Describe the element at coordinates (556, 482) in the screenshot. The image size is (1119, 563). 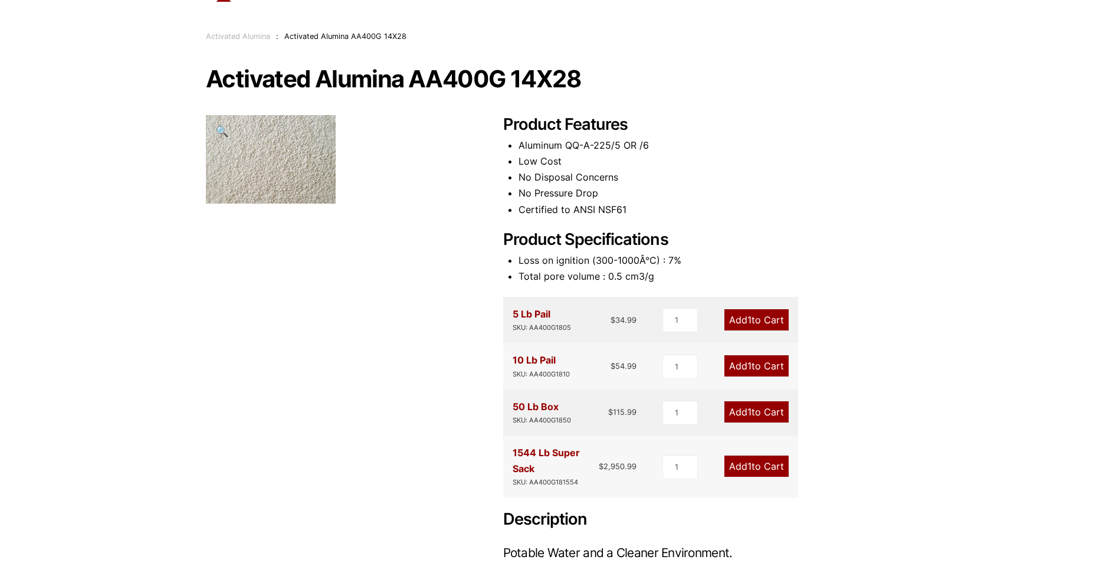
I see `div: SKU: AA400G181554` at that location.